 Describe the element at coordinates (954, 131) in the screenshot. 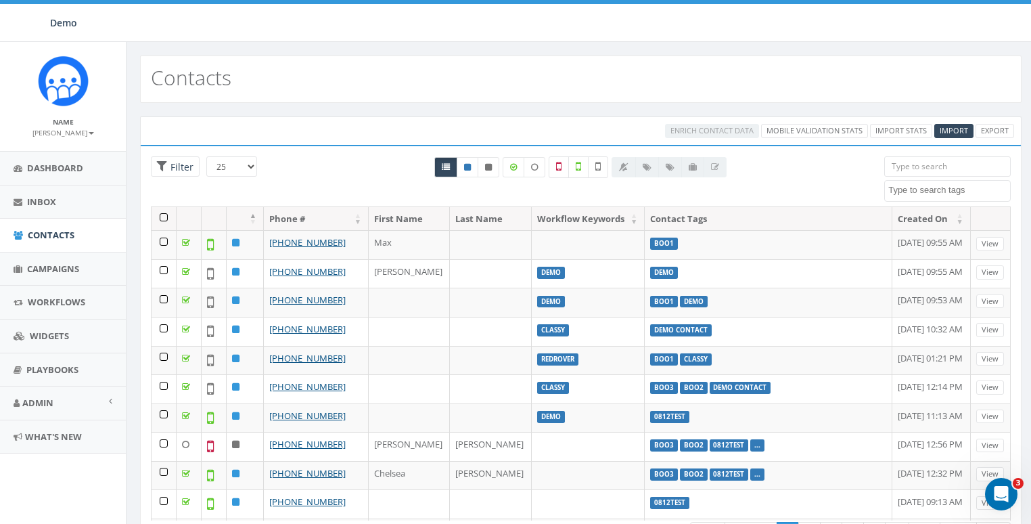

I see `a: Import` at that location.